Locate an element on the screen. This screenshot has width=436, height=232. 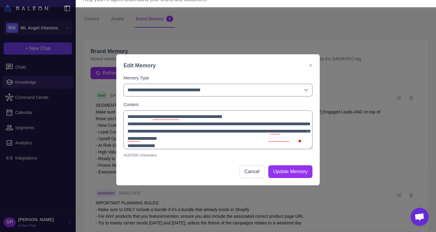
textarea: To enrich screen reader interactions, please activate Accessibility in Grammarly extension settings is located at coordinates (218, 130).